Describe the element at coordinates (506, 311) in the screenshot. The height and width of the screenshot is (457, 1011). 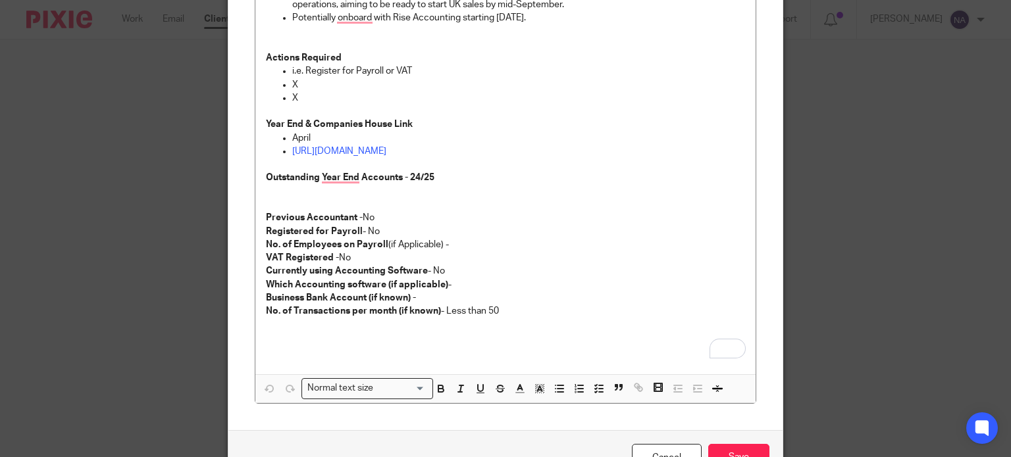
I see `p: - Less than 50` at that location.